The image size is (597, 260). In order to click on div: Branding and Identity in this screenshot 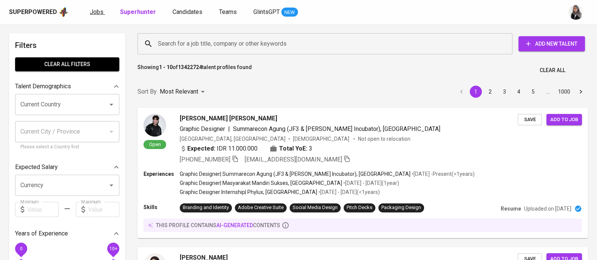, I will do `click(206, 208)`.